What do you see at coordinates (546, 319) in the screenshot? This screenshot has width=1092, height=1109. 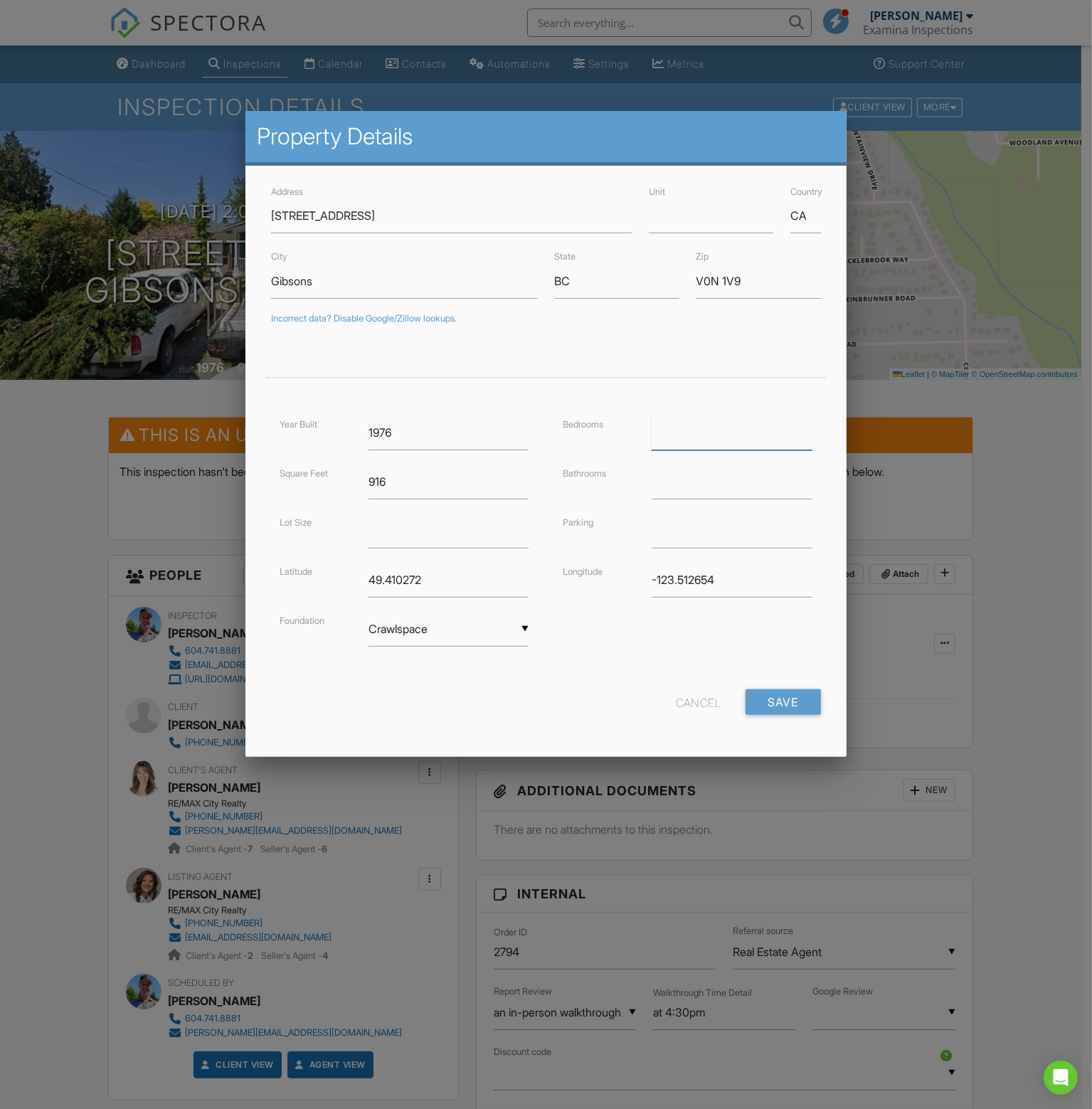 I see `div: Incorrect data? Disable Google/Zillow lookups.` at bounding box center [546, 319].